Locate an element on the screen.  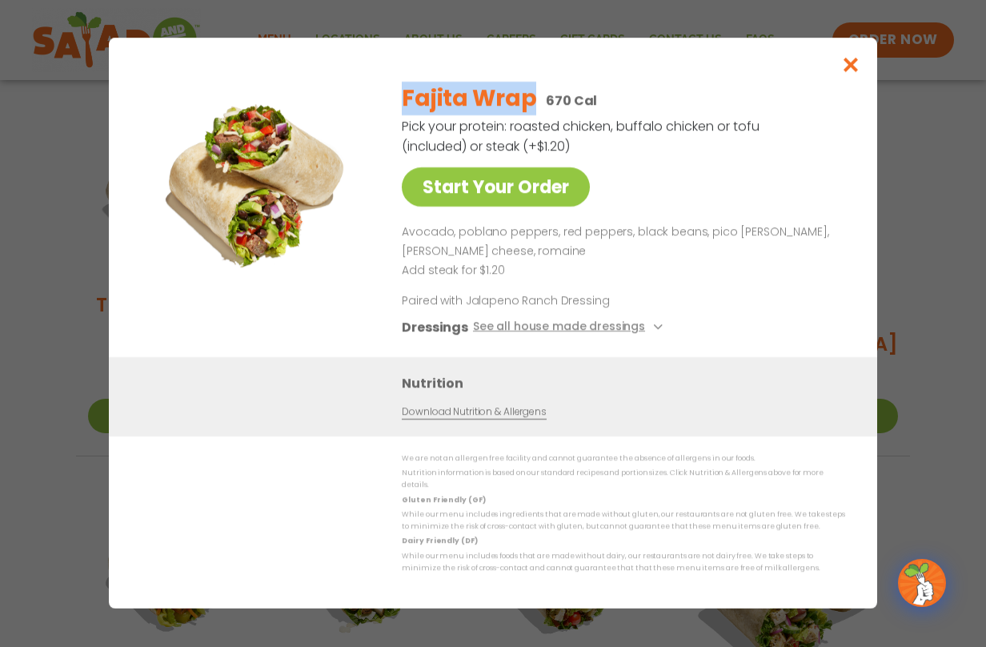
strong: Gluten Friendly (GF) is located at coordinates (444, 500).